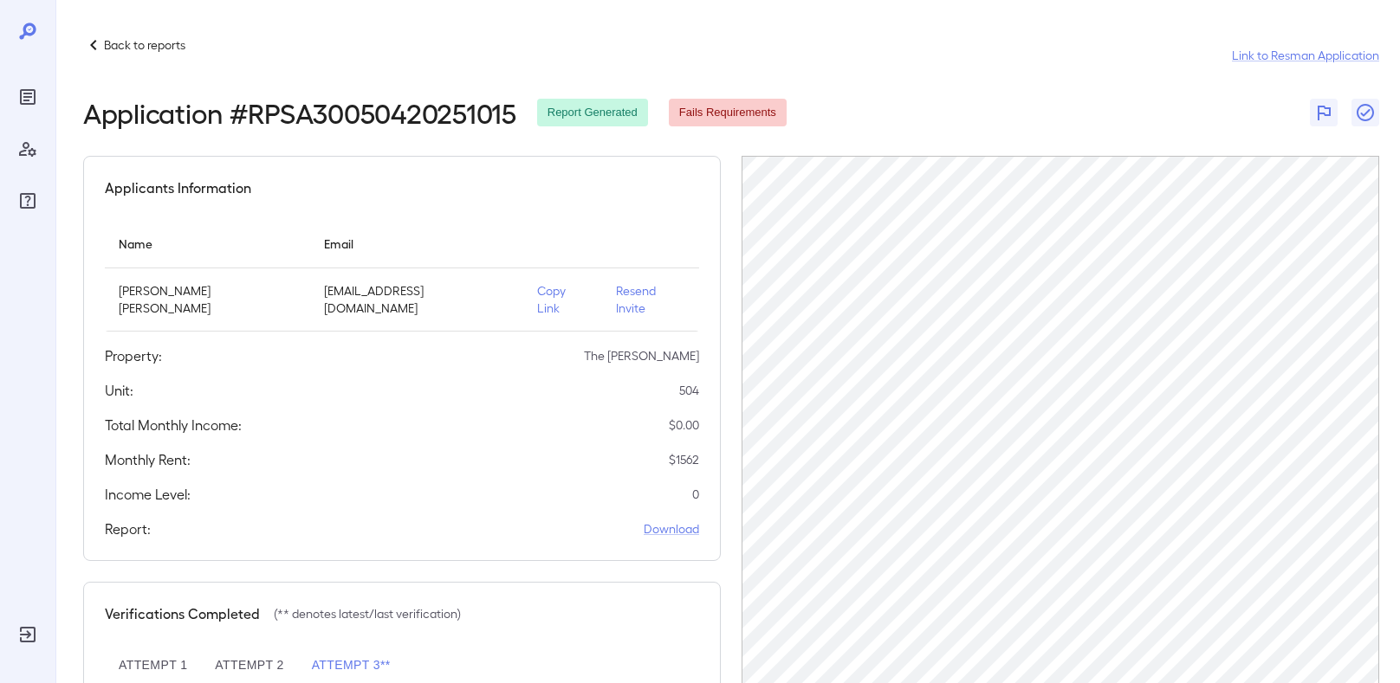  Describe the element at coordinates (671, 529) in the screenshot. I see `a: Download` at that location.